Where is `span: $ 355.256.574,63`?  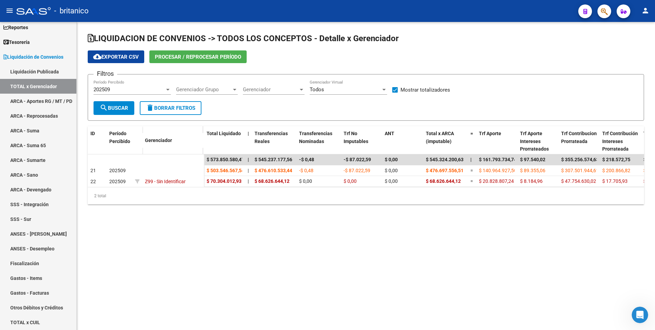 span: $ 355.256.574,63 is located at coordinates (580, 159).